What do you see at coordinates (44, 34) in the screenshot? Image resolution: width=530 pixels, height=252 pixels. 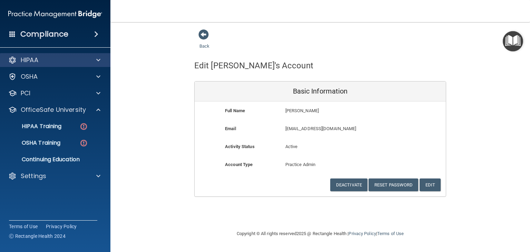 I see `h4: Compliance` at bounding box center [44, 34].